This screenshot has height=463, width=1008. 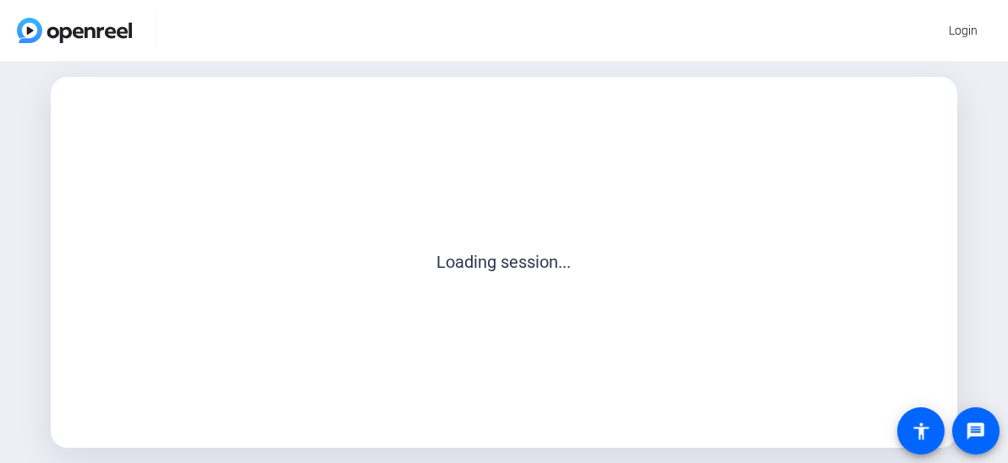 What do you see at coordinates (921, 431) in the screenshot?
I see `mat-icon: accessibility` at bounding box center [921, 431].